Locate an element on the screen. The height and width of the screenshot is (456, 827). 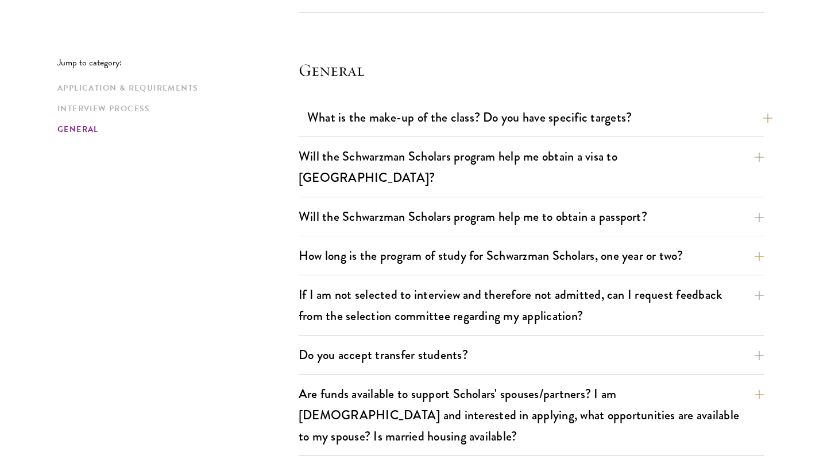
button: Do you accept transfer students? is located at coordinates (531, 355).